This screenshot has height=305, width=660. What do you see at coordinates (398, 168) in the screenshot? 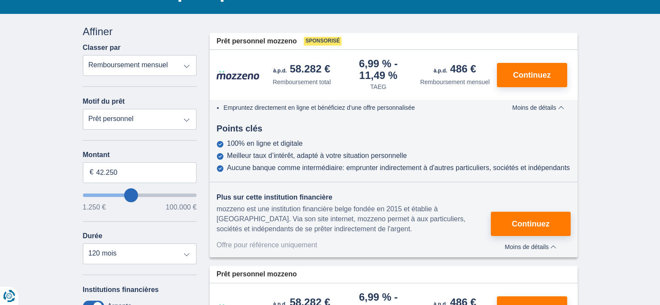
I see `div: Aucune banque comme intermédiaire: emprunter indirectement à d'autres particuliers, sociétés et i...` at bounding box center [398, 168].